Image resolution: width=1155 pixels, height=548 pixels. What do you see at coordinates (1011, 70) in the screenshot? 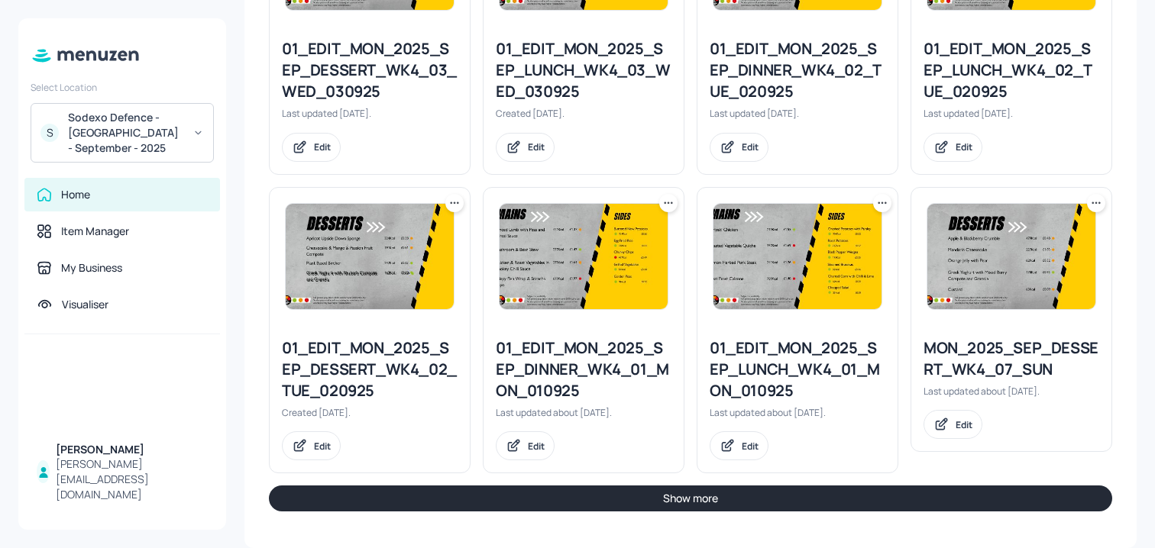
I see `div: 01_EDIT_MON_2025_SEP_LUNCH_WK4_02_TUE_020925` at bounding box center [1011, 70].